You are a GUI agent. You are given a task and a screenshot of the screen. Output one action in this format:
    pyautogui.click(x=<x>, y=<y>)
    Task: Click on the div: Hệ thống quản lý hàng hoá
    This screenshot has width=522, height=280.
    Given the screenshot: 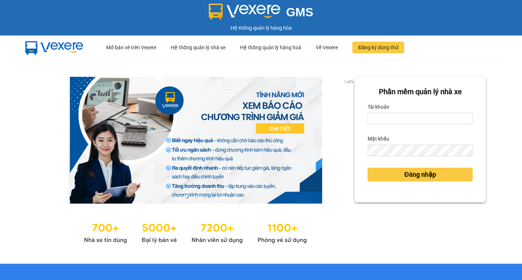 What is the action you would take?
    pyautogui.click(x=270, y=47)
    